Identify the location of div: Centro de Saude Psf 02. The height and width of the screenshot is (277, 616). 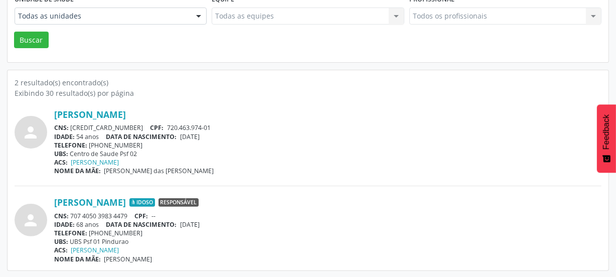
(328, 154).